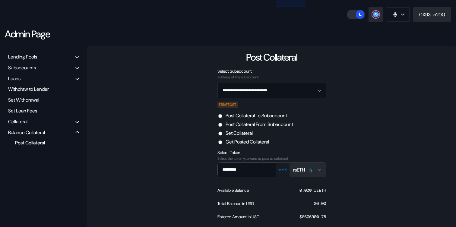 The image size is (456, 227). Describe the element at coordinates (272, 71) in the screenshot. I see `div: Select Subaccount` at that location.